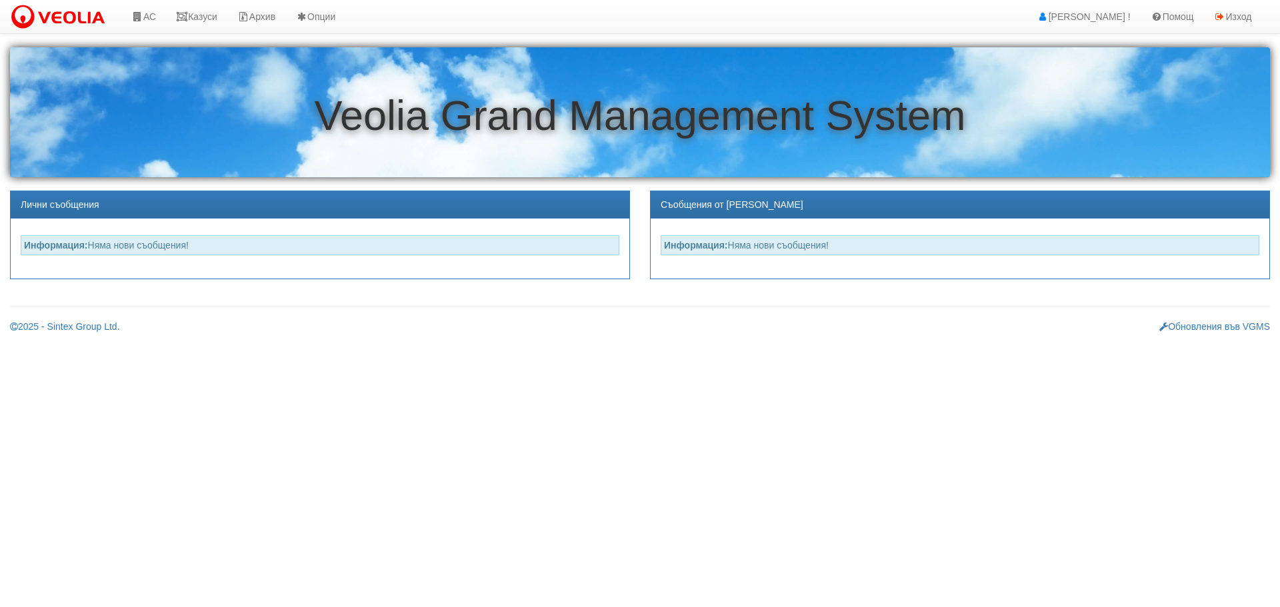 The image size is (1280, 607). I want to click on a: Обновления във VGMS, so click(1214, 327).